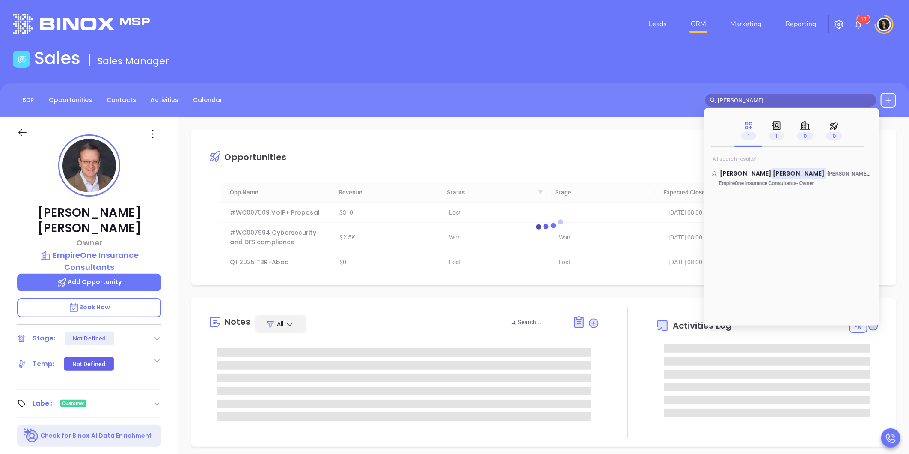  I want to click on a: CRM, so click(699, 24).